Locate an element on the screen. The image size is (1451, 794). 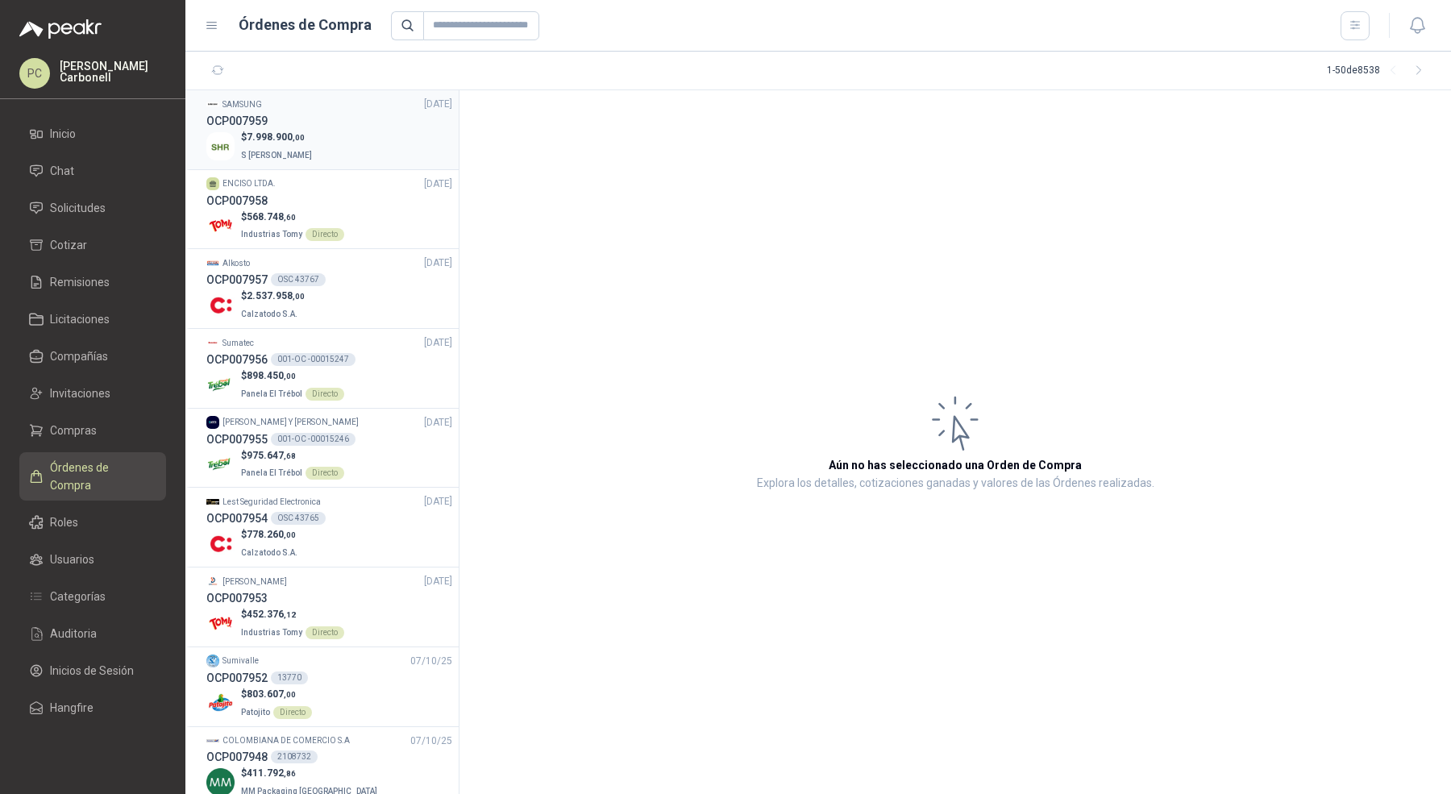
span: Panela El Trébol is located at coordinates (272, 393).